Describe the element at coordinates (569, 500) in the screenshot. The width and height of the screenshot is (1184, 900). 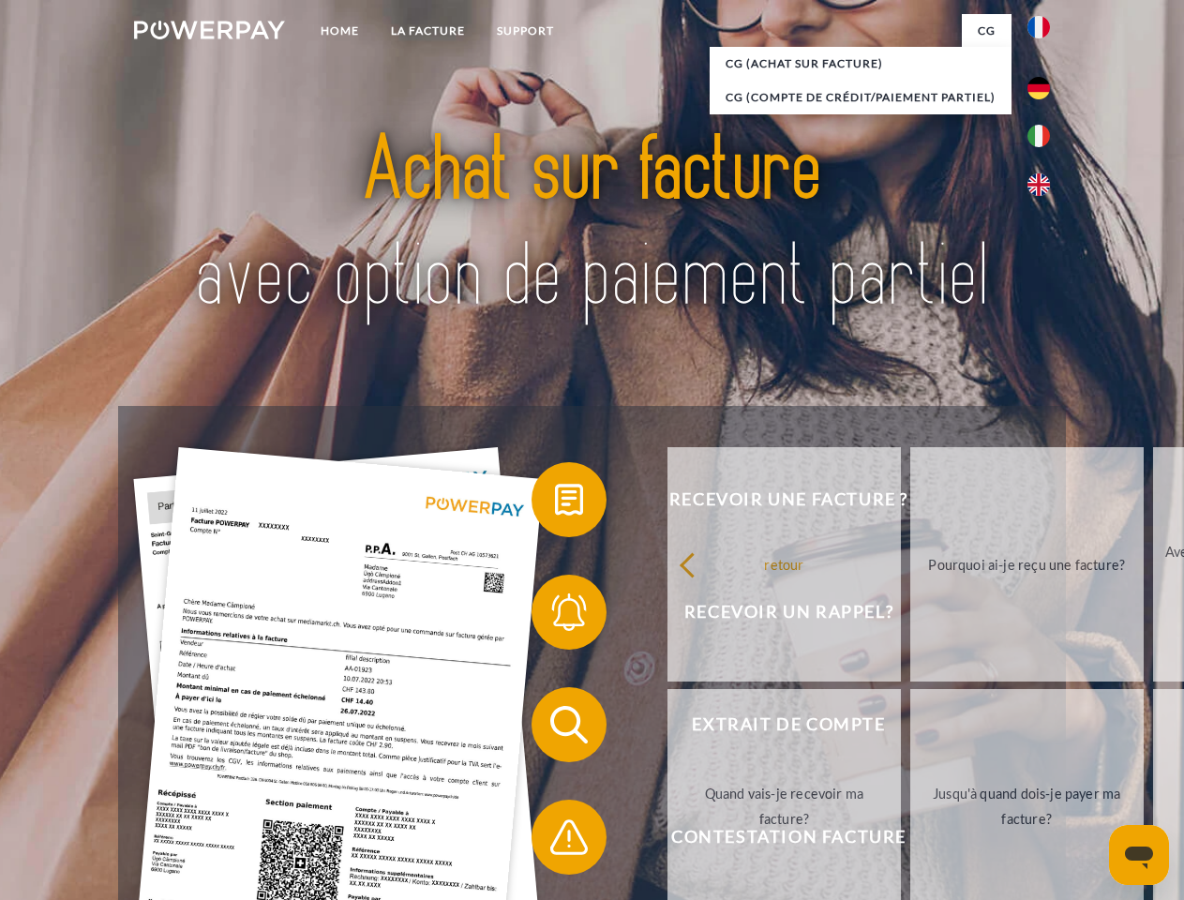
I see `img: qb_bill.svg` at that location.